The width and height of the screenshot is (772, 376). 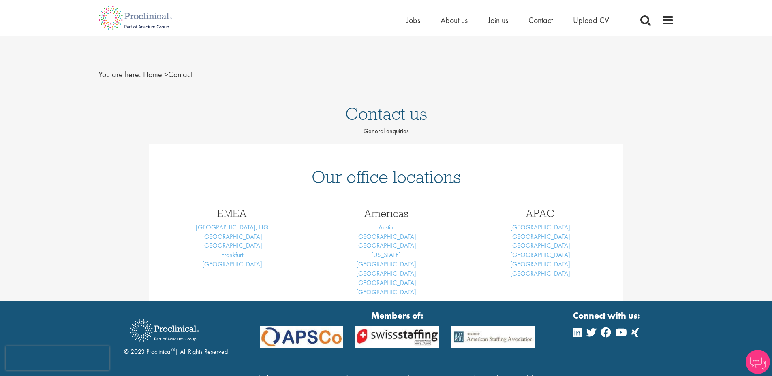 What do you see at coordinates (758, 362) in the screenshot?
I see `img: Chatbot` at bounding box center [758, 362].